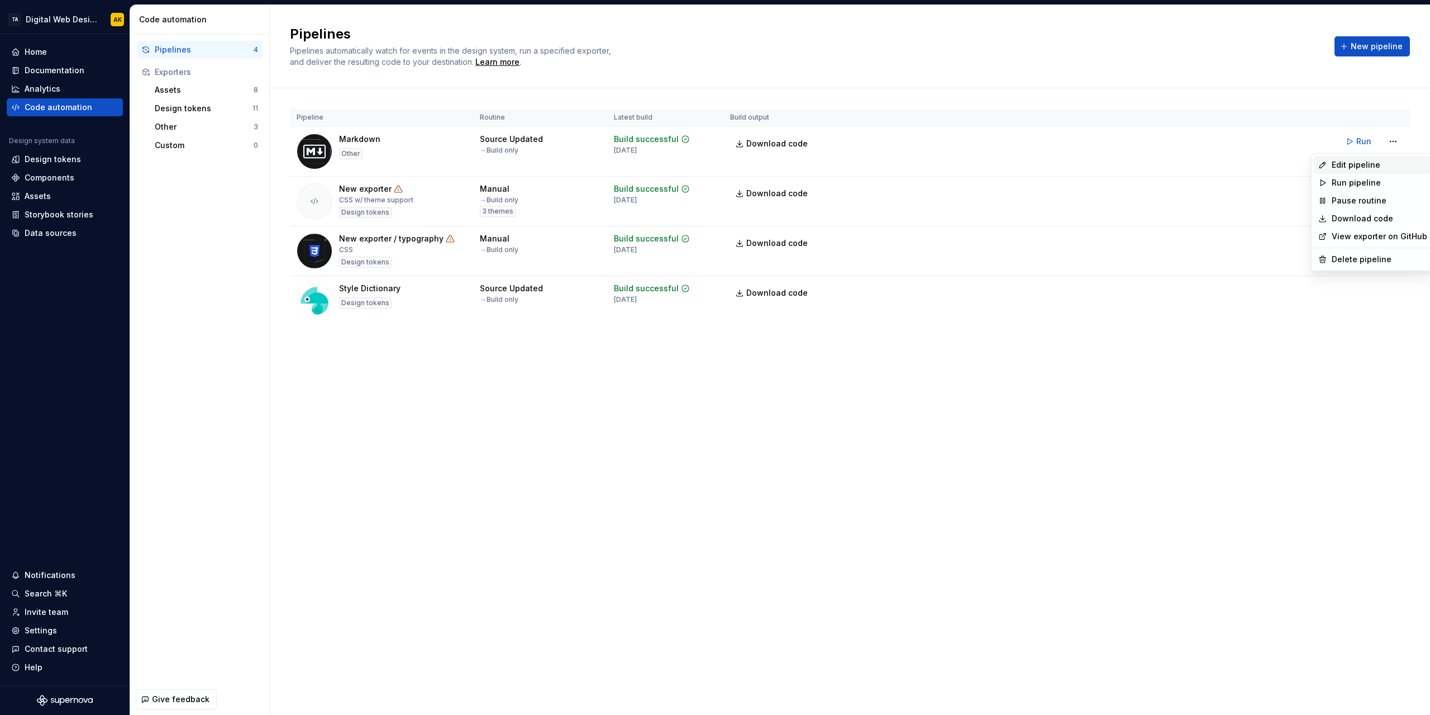 The image size is (1430, 715). Describe the element at coordinates (1380, 218) in the screenshot. I see `a: Download code` at that location.